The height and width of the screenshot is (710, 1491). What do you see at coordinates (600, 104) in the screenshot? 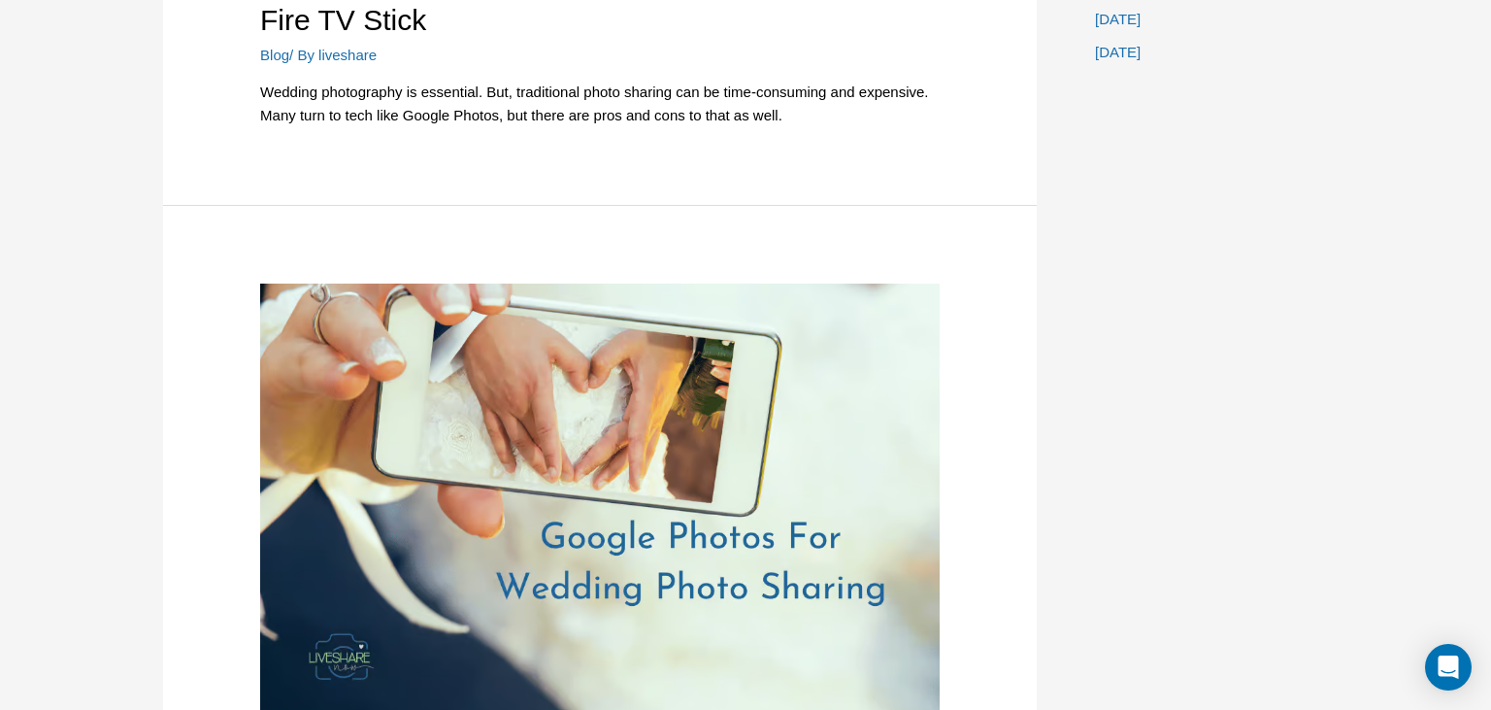
I see `p: Wedding photography is essential. But, traditional photo sharing can be time-consuming and expens...` at bounding box center [600, 104].